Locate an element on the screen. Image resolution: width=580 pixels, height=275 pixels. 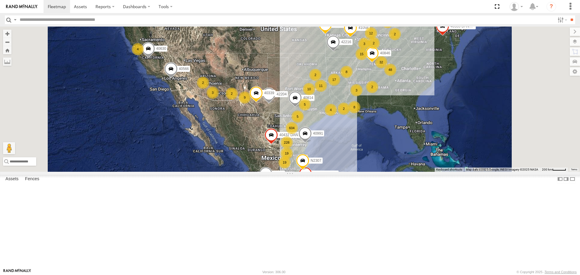
div: 10 is located at coordinates (309, 89).